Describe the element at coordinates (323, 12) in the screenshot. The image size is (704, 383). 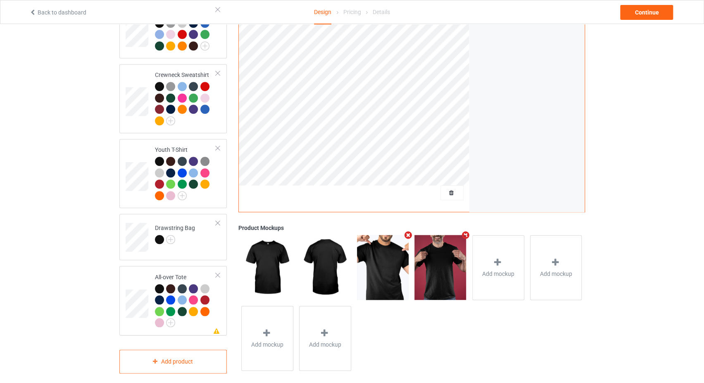
I see `div: Design` at that location.